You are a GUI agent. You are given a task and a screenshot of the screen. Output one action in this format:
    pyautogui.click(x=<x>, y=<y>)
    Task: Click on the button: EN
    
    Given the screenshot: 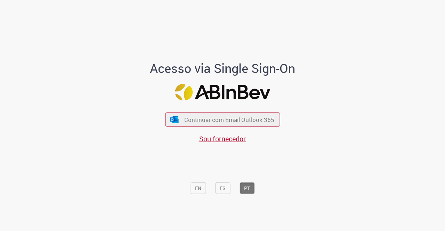 What is the action you would take?
    pyautogui.click(x=198, y=189)
    